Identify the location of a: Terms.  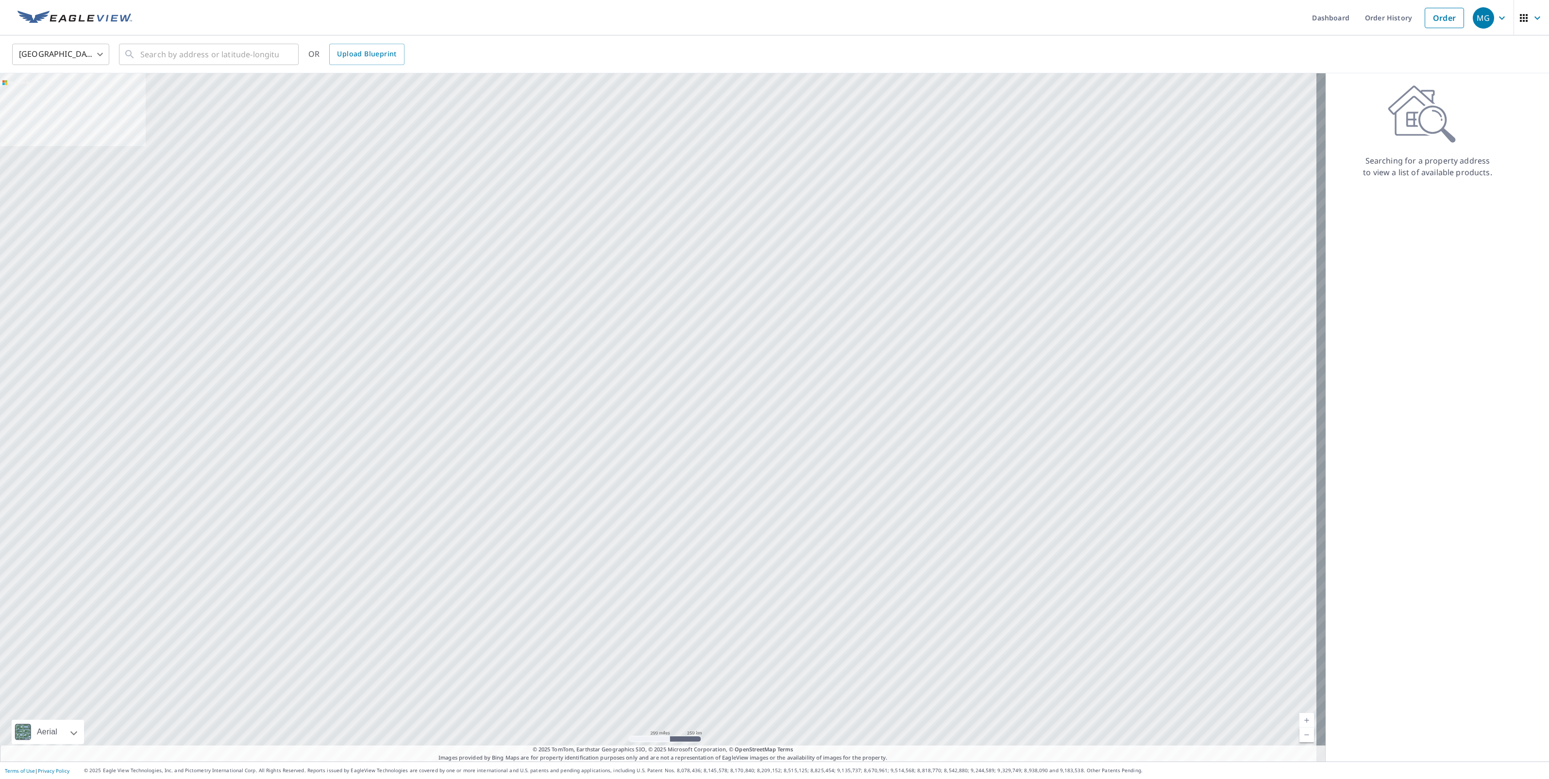
(785, 749).